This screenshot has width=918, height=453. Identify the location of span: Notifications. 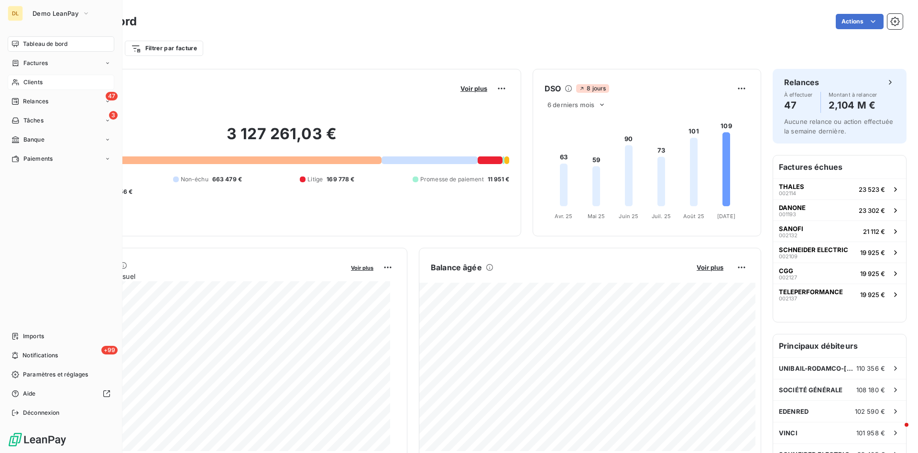
(40, 355).